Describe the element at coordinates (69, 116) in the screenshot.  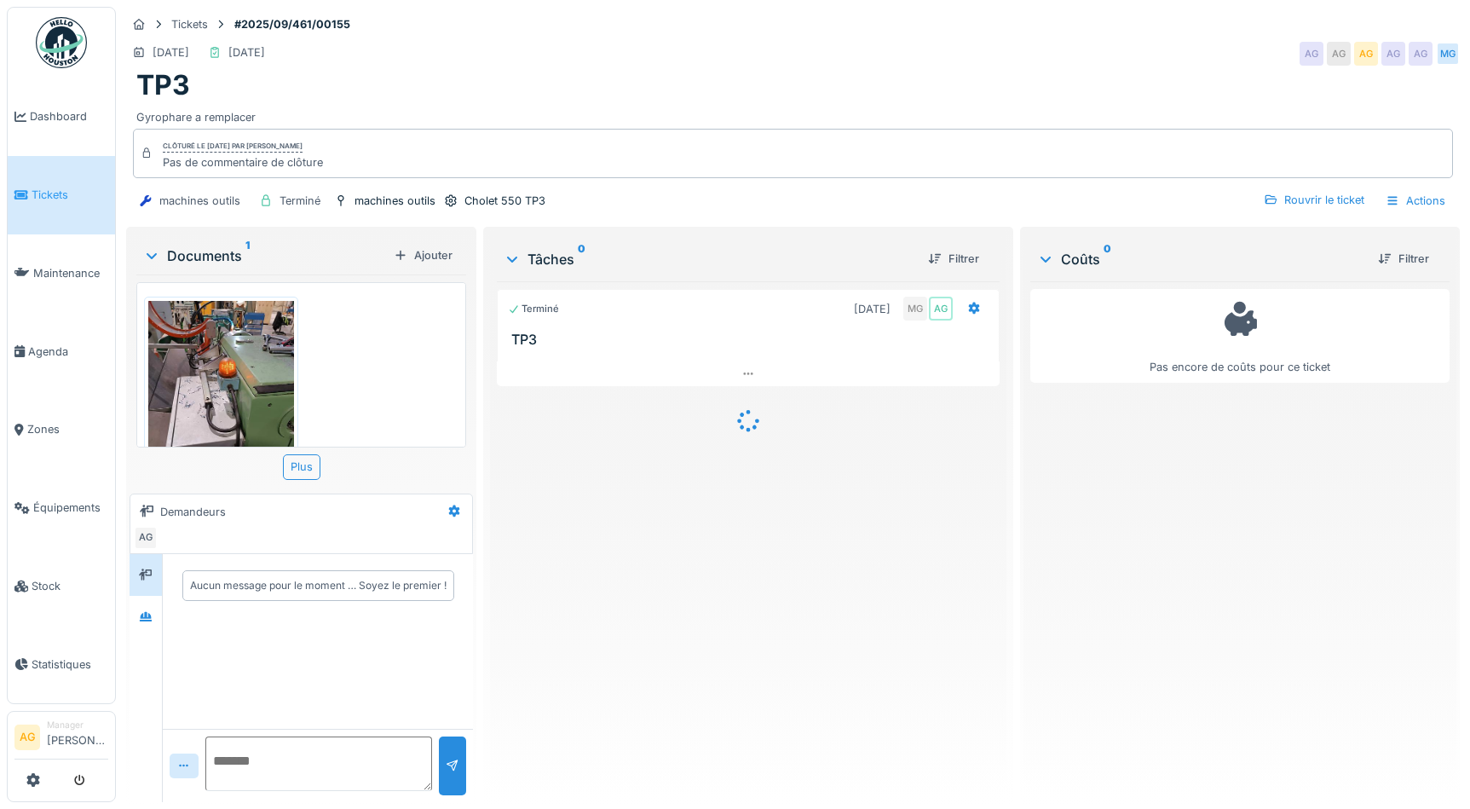
I see `span: Dashboard` at that location.